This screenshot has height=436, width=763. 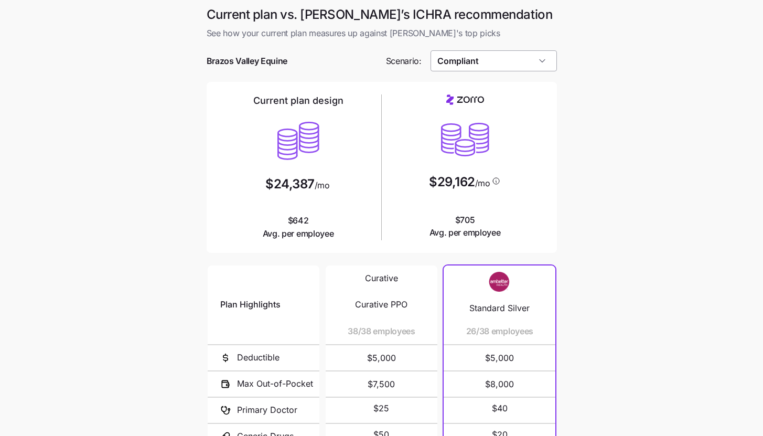 I want to click on span: Deductible, so click(x=258, y=357).